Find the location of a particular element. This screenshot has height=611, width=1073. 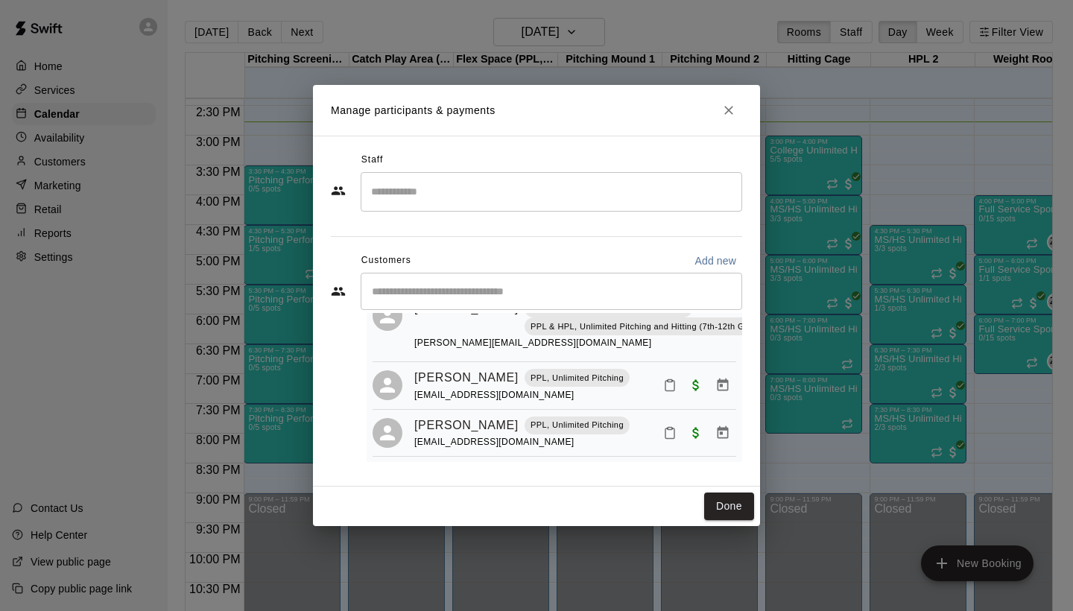

div: Search staff is located at coordinates (551, 192).